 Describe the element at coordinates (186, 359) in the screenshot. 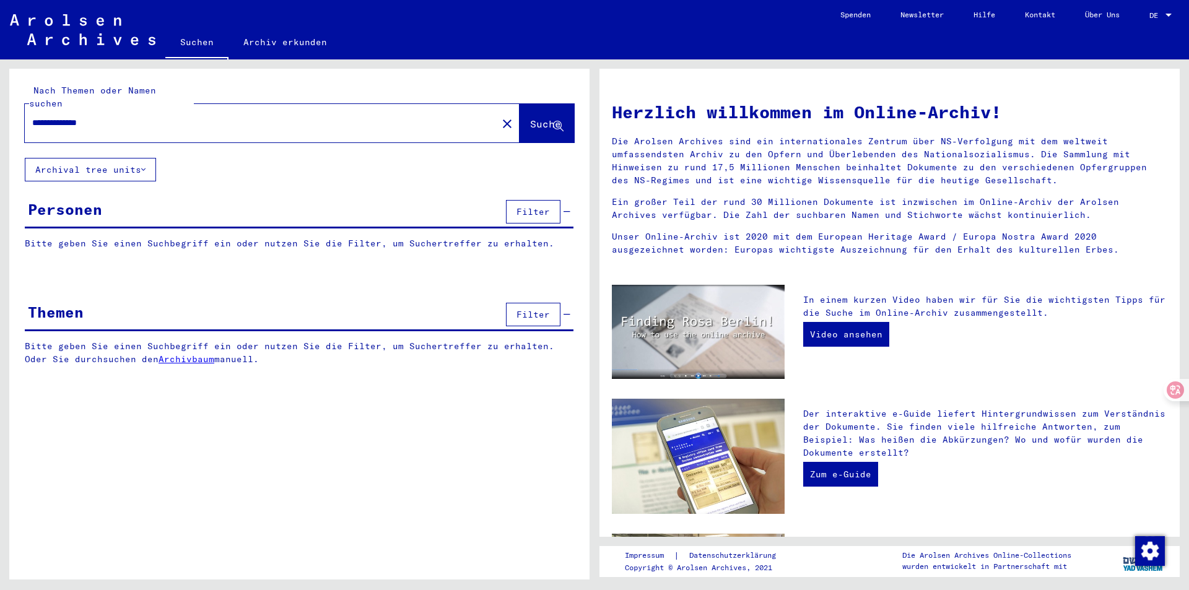

I see `a: Archivbaum` at that location.